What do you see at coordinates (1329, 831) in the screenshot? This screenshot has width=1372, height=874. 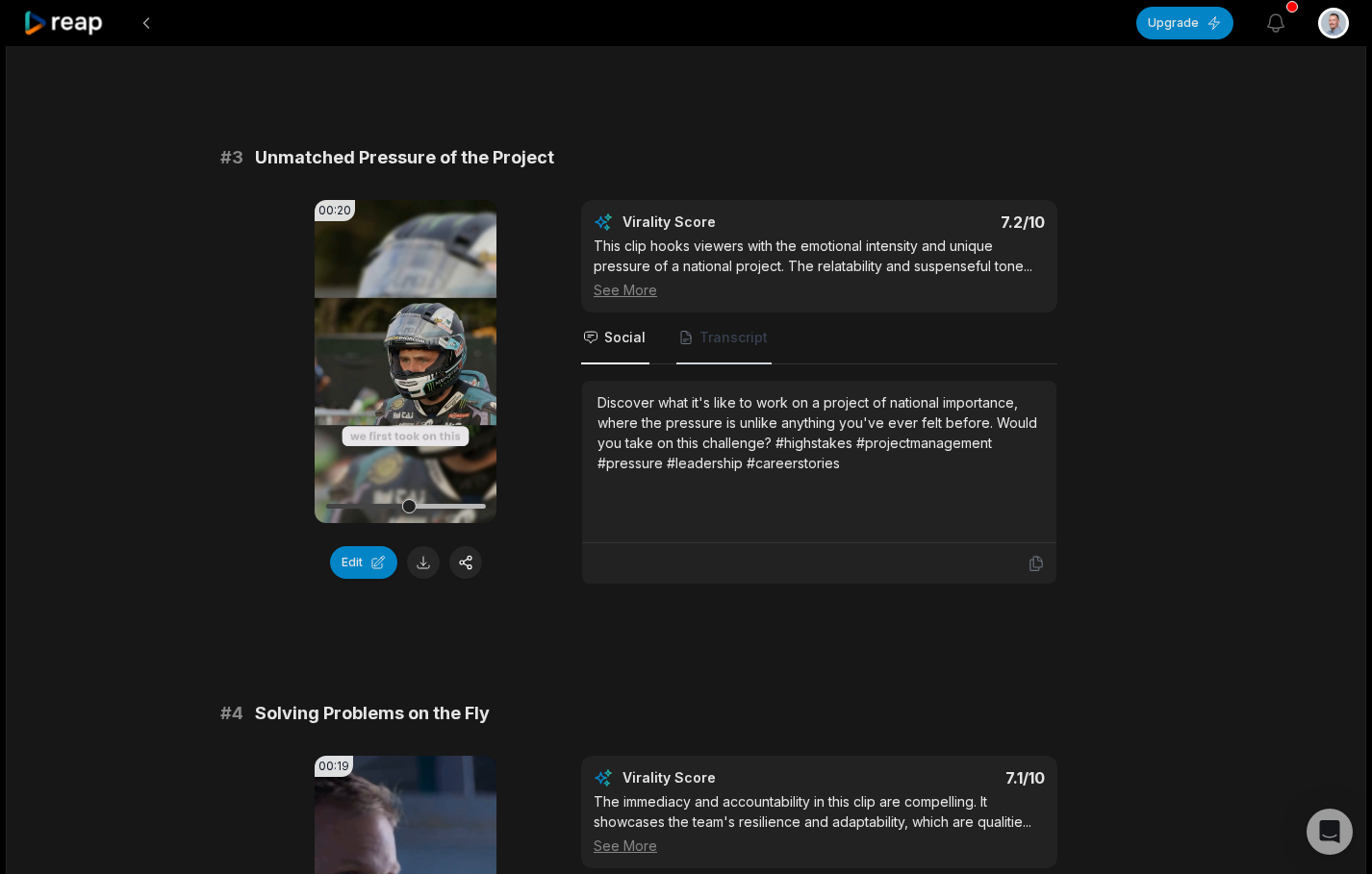 I see `div: Open Intercom Messenger` at bounding box center [1329, 831].